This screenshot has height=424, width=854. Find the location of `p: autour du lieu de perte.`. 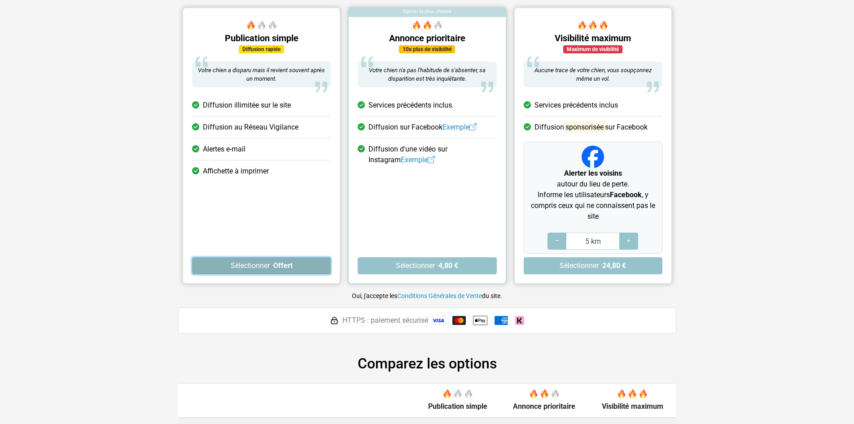

p: autour du lieu de perte. is located at coordinates (592, 179).